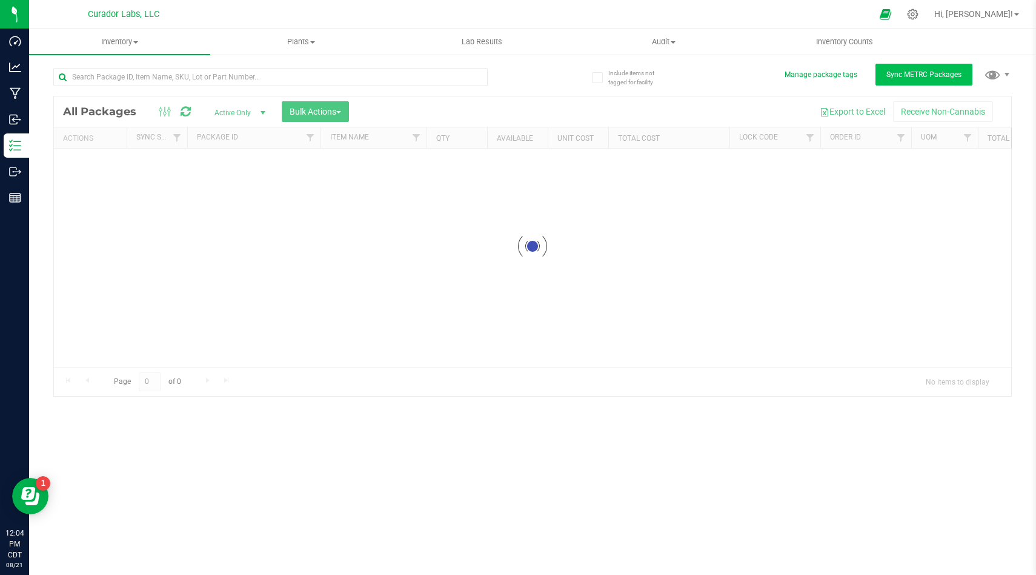 The width and height of the screenshot is (1036, 575). I want to click on a: Inventory Counts, so click(845, 42).